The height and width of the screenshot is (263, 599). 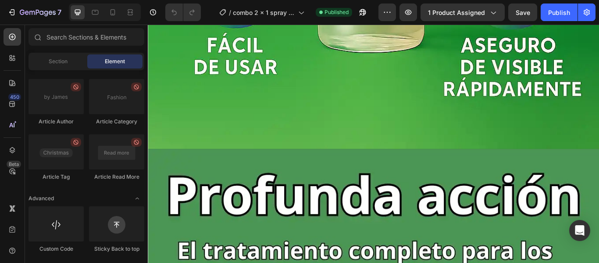 I want to click on span: Element, so click(x=115, y=61).